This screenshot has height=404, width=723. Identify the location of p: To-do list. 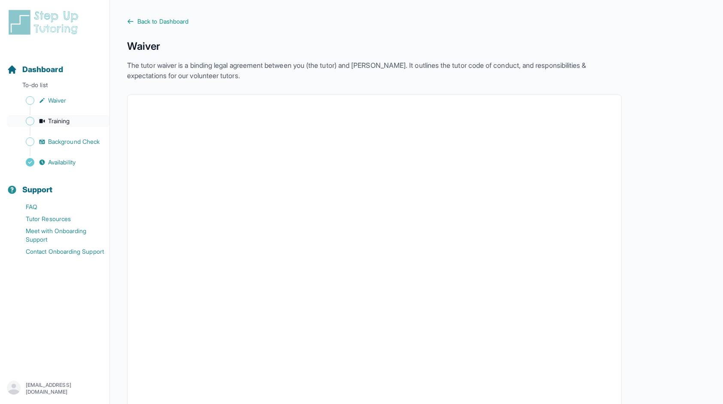
(55, 87).